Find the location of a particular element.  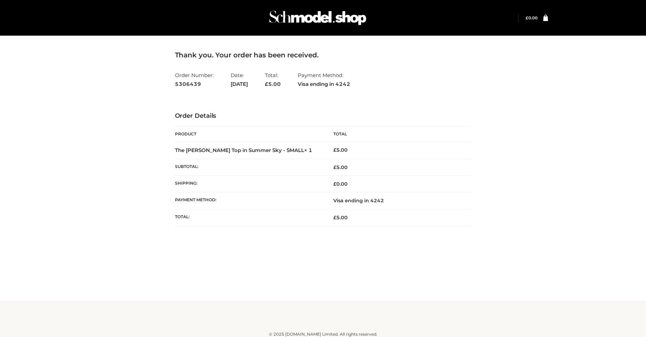

li: Total: is located at coordinates (273, 79).